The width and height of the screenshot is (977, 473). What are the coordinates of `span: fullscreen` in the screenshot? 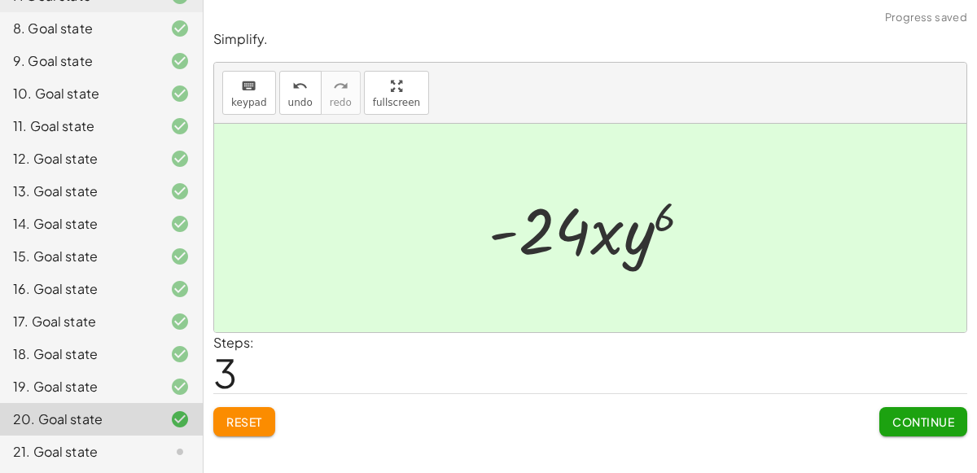 It's located at (397, 103).